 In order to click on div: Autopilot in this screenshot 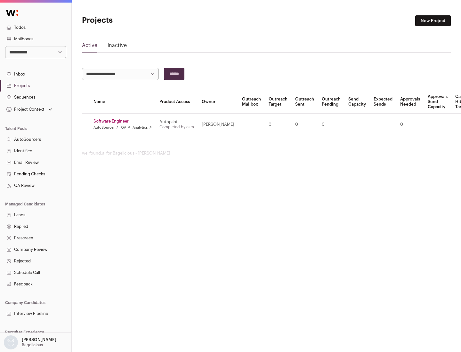, I will do `click(177, 122)`.